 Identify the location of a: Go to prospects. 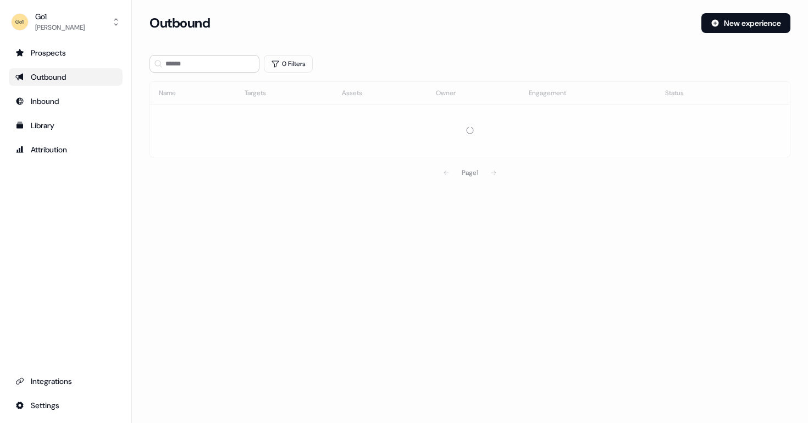
(65, 53).